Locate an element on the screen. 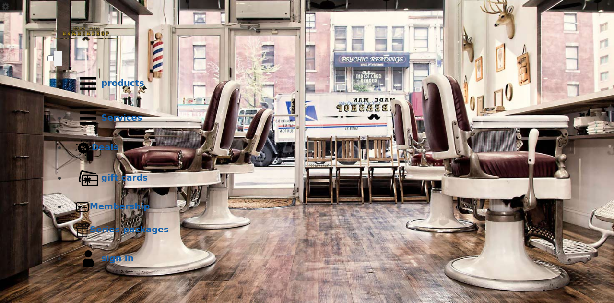 The image size is (614, 303). b: Series packages is located at coordinates (129, 229).